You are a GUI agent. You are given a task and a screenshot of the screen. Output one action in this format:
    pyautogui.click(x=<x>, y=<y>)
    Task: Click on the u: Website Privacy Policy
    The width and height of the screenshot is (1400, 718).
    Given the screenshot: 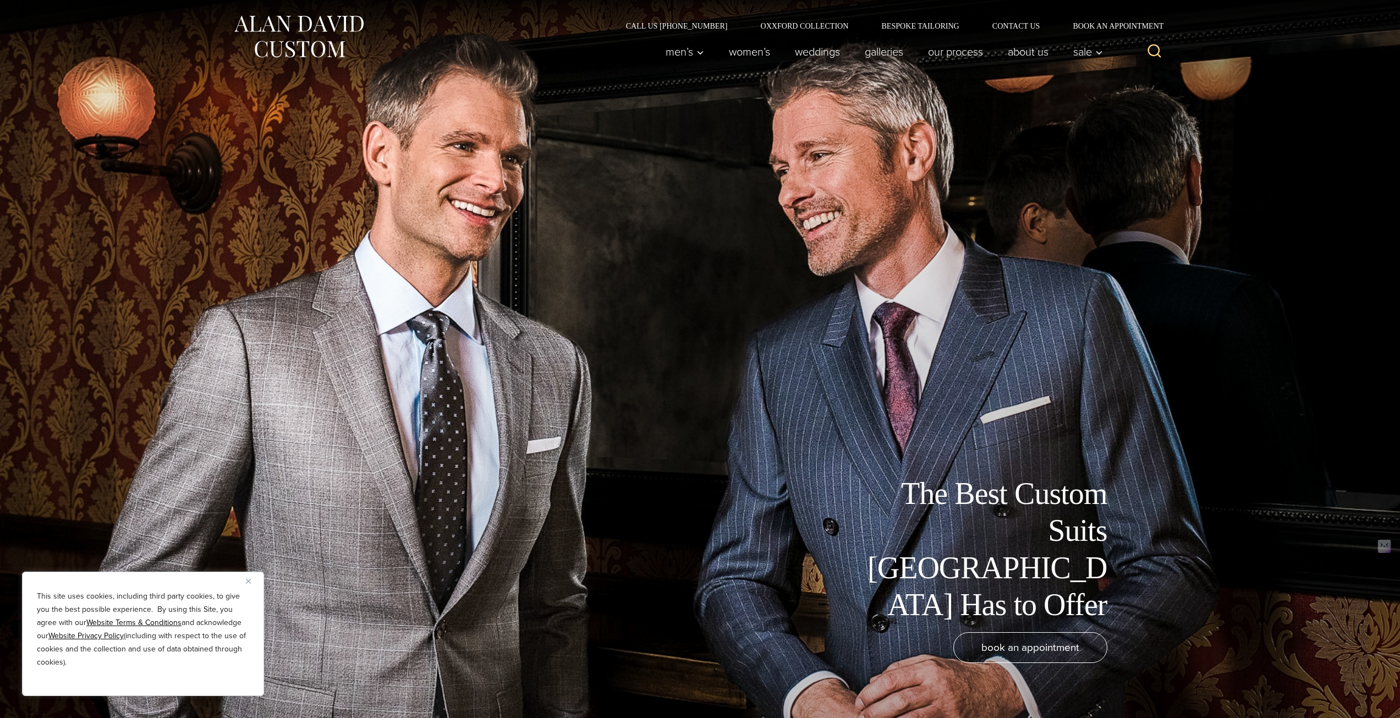 What is the action you would take?
    pyautogui.click(x=86, y=635)
    